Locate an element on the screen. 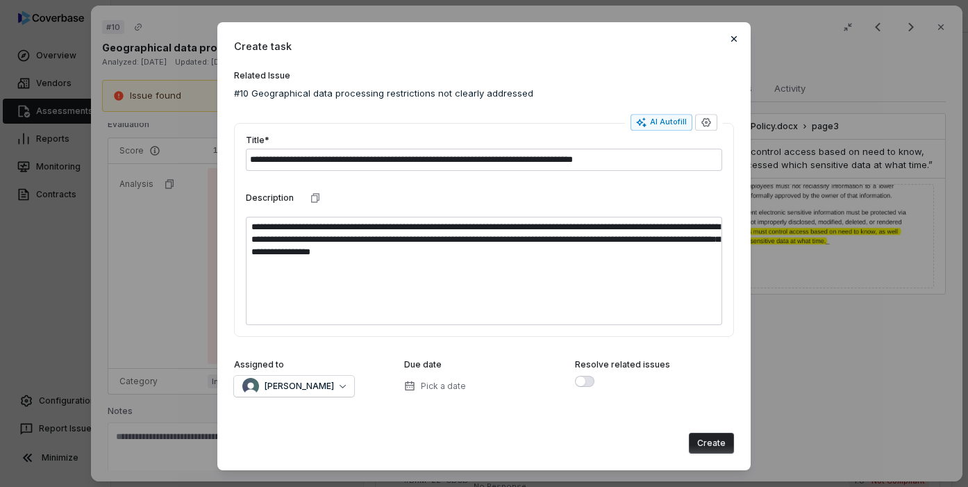 This screenshot has height=487, width=968. button: Create is located at coordinates (711, 443).